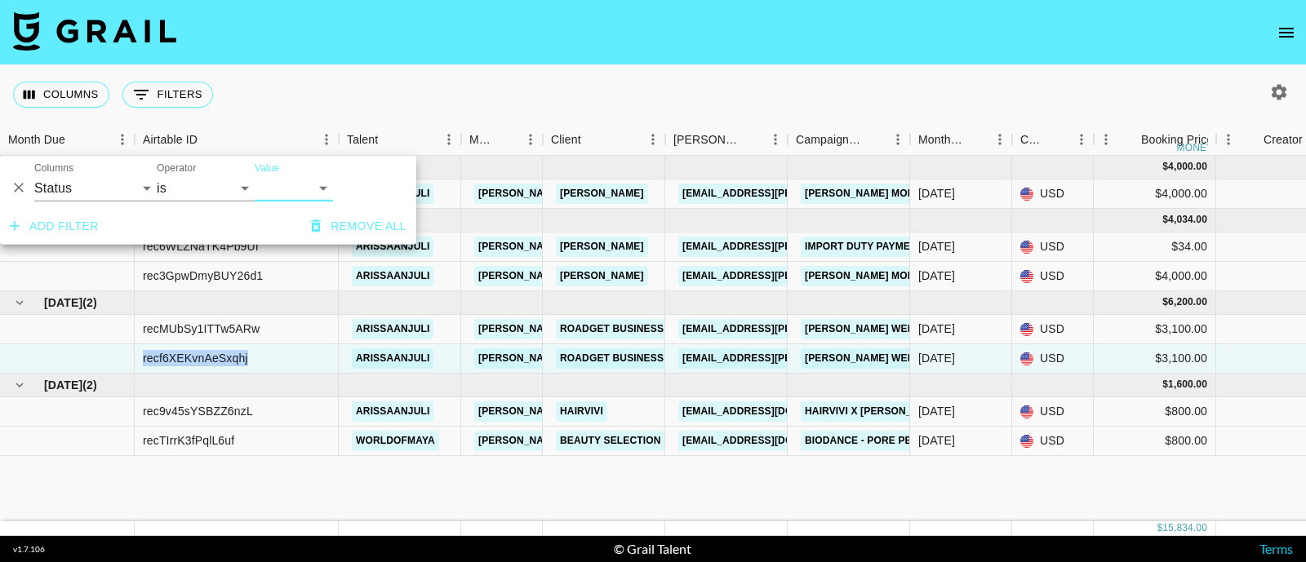 This screenshot has width=1306, height=562. What do you see at coordinates (936, 329) in the screenshot?
I see `div: Sep '25` at bounding box center [936, 329].